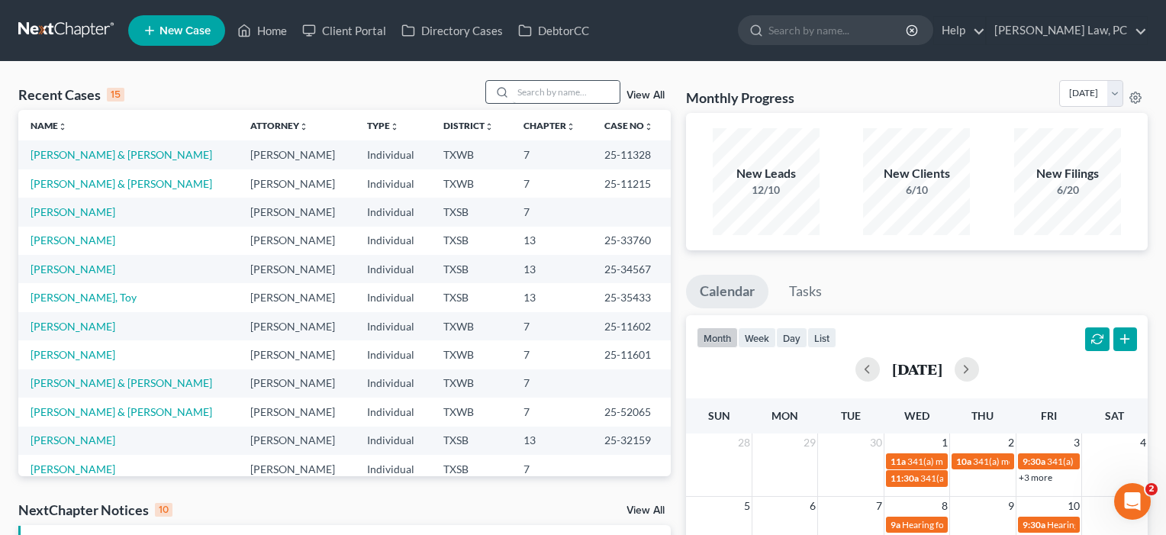 Image resolution: width=1166 pixels, height=535 pixels. What do you see at coordinates (898, 461) in the screenshot?
I see `span: 11a` at bounding box center [898, 461].